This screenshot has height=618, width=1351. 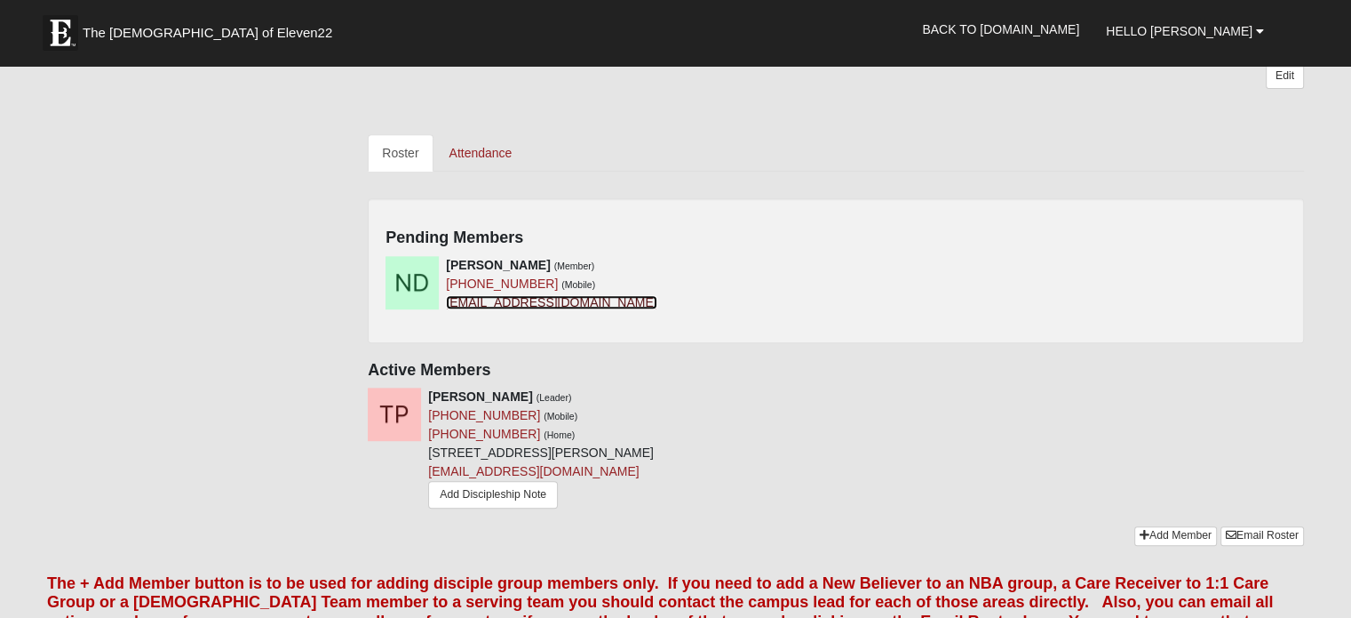 What do you see at coordinates (559, 435) in the screenshot?
I see `small: (Home)` at bounding box center [559, 435].